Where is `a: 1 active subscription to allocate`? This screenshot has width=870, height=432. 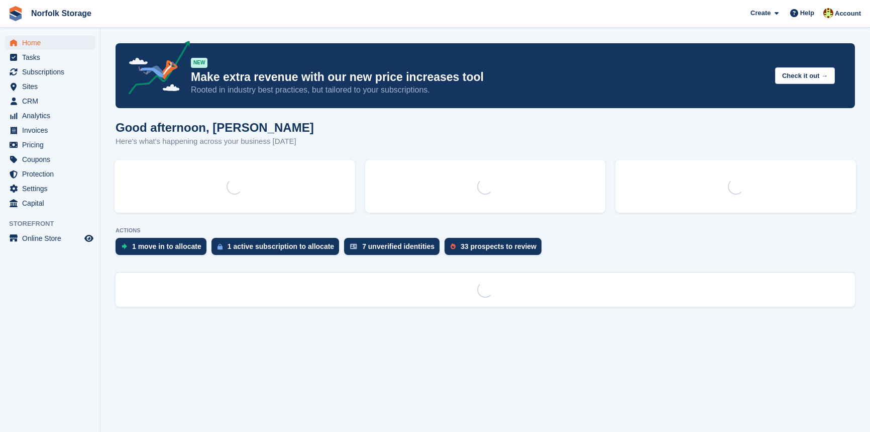 a: 1 active subscription to allocate is located at coordinates (278, 249).